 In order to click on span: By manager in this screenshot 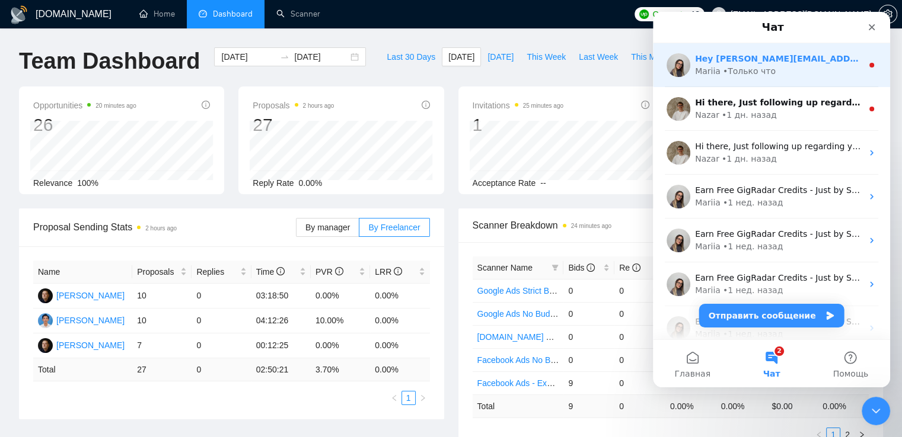, I will do `click(327, 228)`.